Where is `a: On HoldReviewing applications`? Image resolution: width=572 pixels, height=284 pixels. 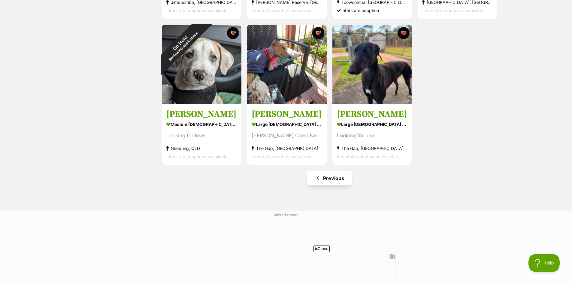 a: On HoldReviewing applications is located at coordinates (201, 102).